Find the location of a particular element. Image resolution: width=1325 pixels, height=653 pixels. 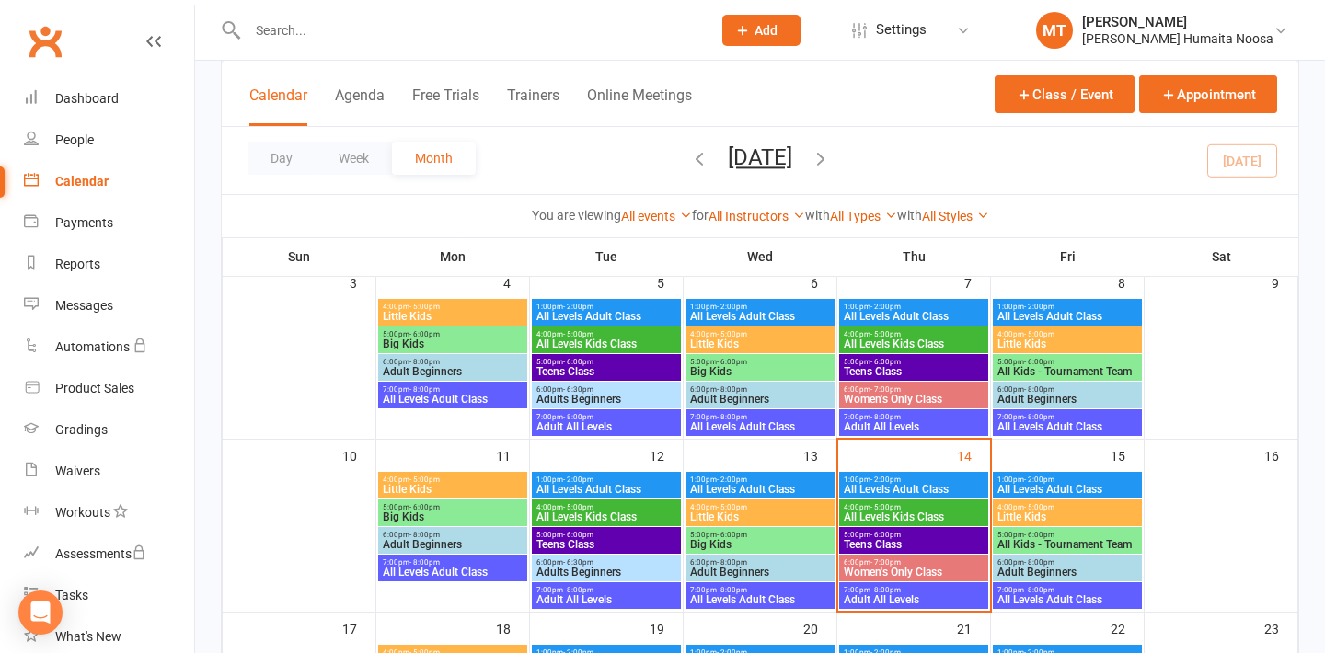

div: 5 is located at coordinates (670, 282).